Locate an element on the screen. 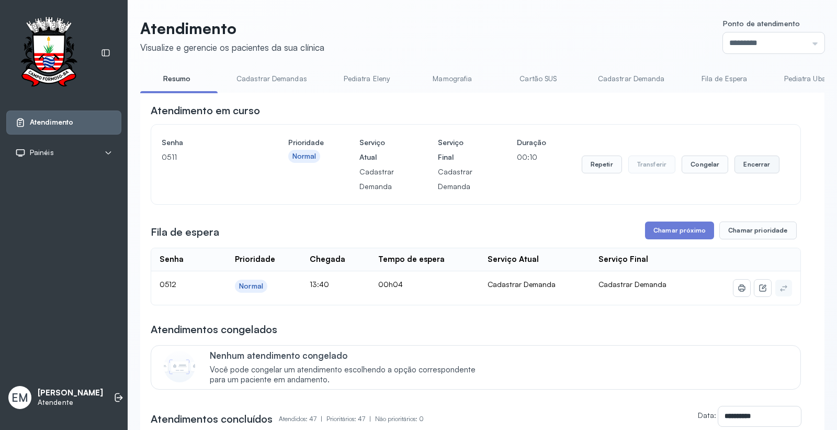  p: Atendente is located at coordinates (70, 402).